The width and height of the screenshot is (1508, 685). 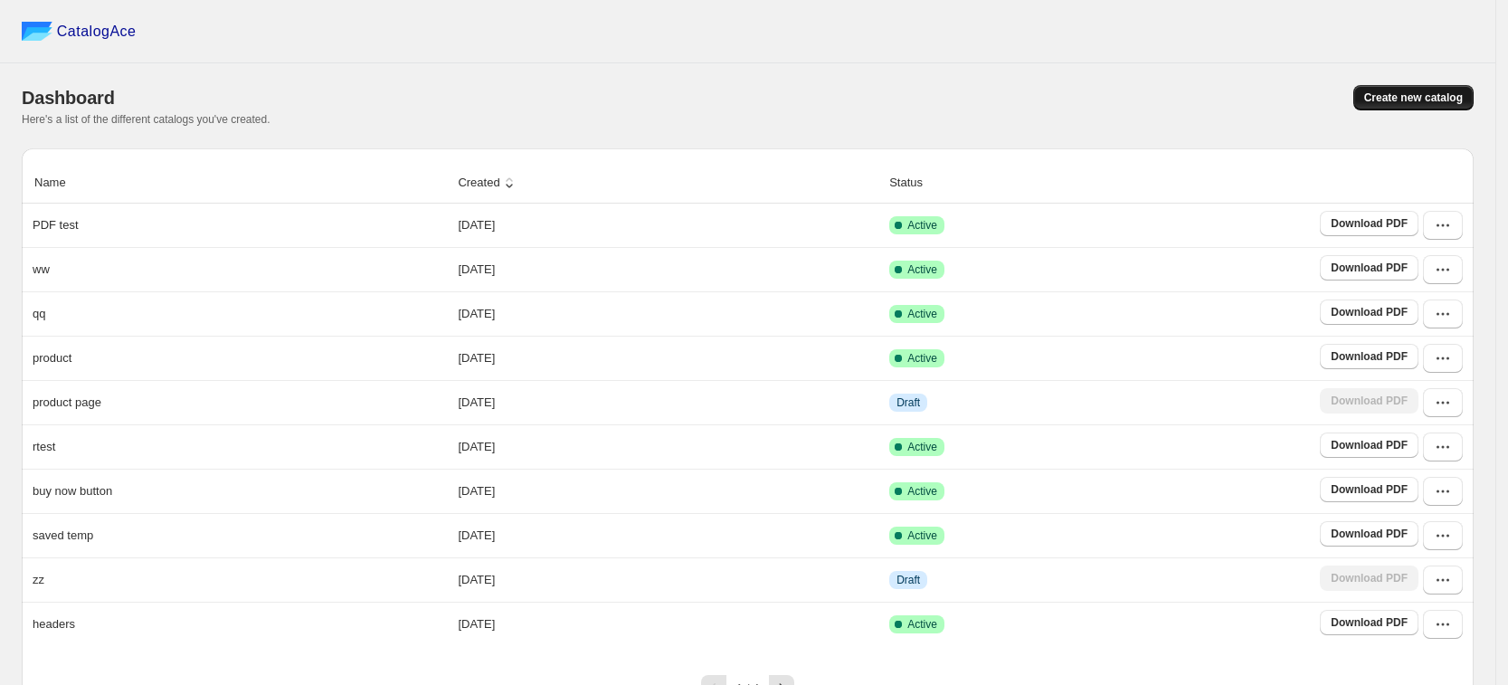 What do you see at coordinates (915, 183) in the screenshot?
I see `button: Status` at bounding box center [915, 183].